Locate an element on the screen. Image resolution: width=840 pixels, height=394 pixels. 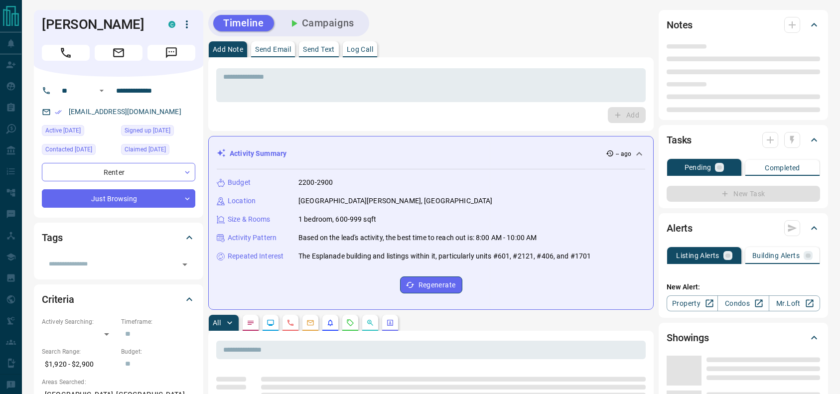
p: New Alert: is located at coordinates (744, 287).